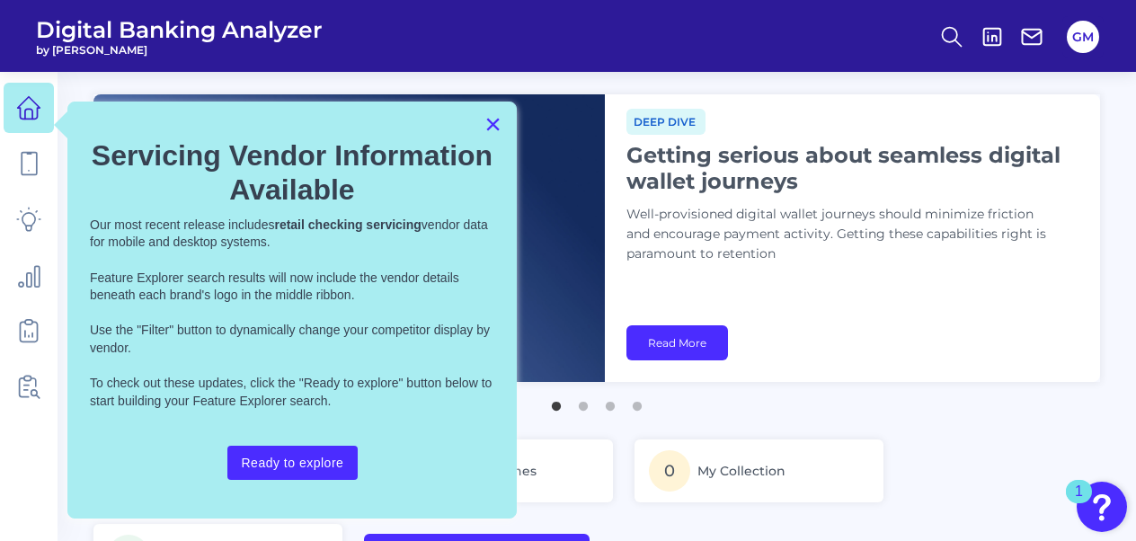 Image resolution: width=1136 pixels, height=541 pixels. I want to click on button: 1, so click(556, 402).